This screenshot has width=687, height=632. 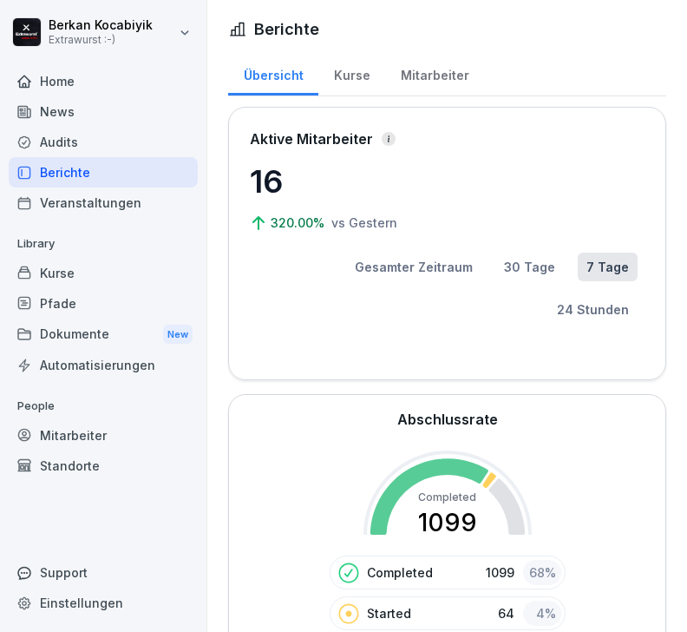 What do you see at coordinates (414, 266) in the screenshot?
I see `button: Gesamter Zeitraum` at bounding box center [414, 266].